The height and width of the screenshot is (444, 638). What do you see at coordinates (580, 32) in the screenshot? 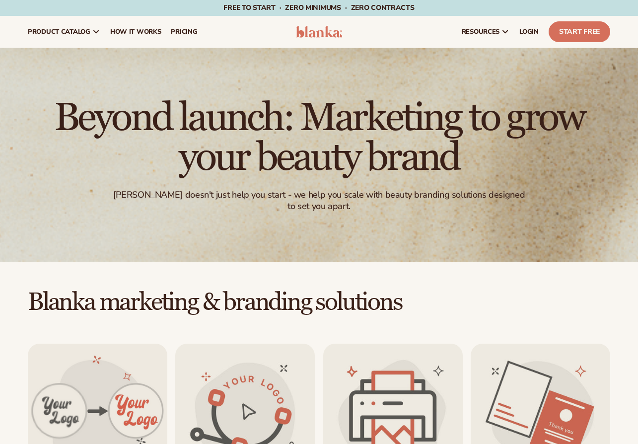
I see `a: Start Free` at bounding box center [580, 32].